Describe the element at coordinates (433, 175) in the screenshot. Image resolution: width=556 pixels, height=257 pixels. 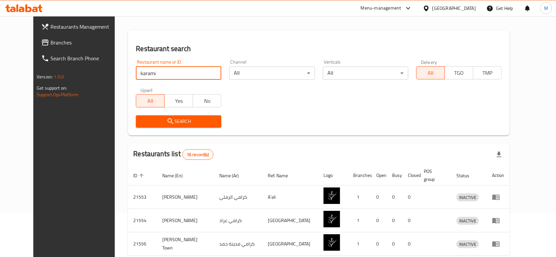
I see `span: POS group` at that location.